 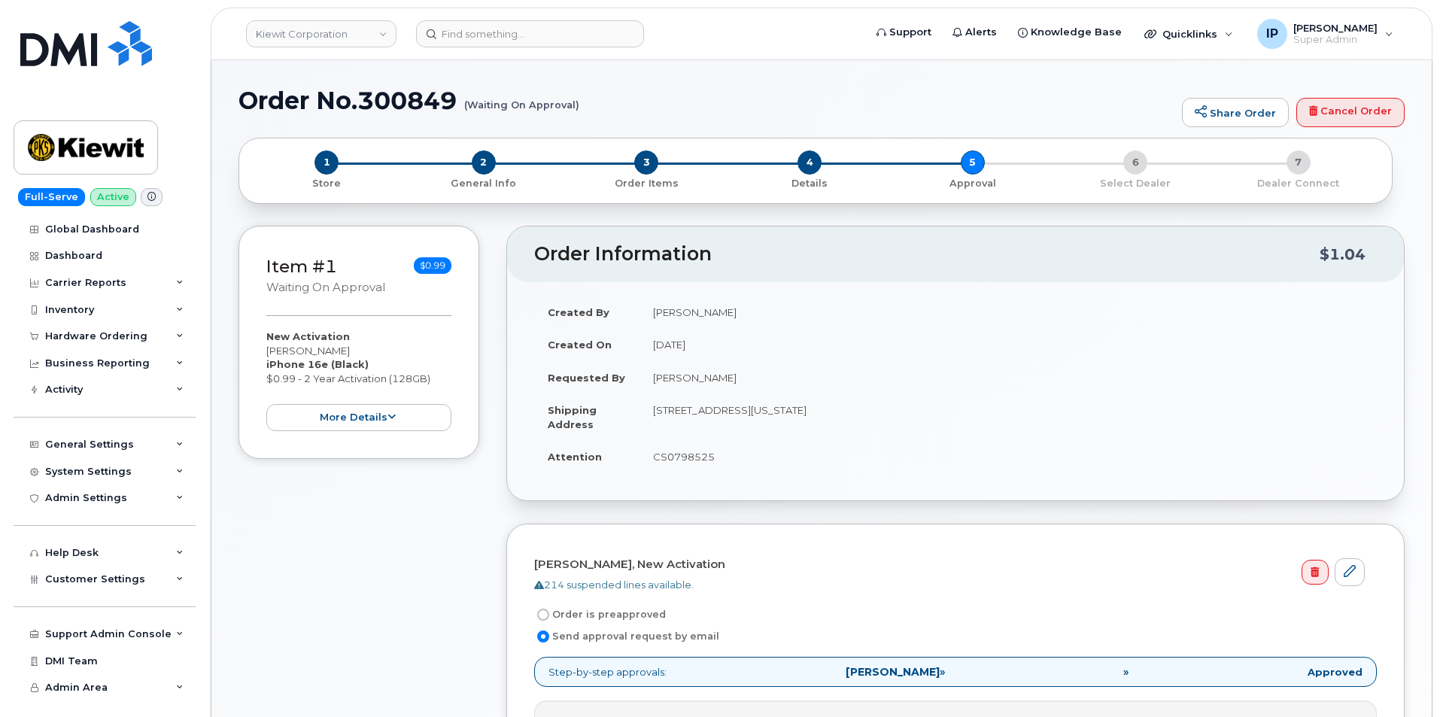 I want to click on div: $1.04, so click(x=1342, y=254).